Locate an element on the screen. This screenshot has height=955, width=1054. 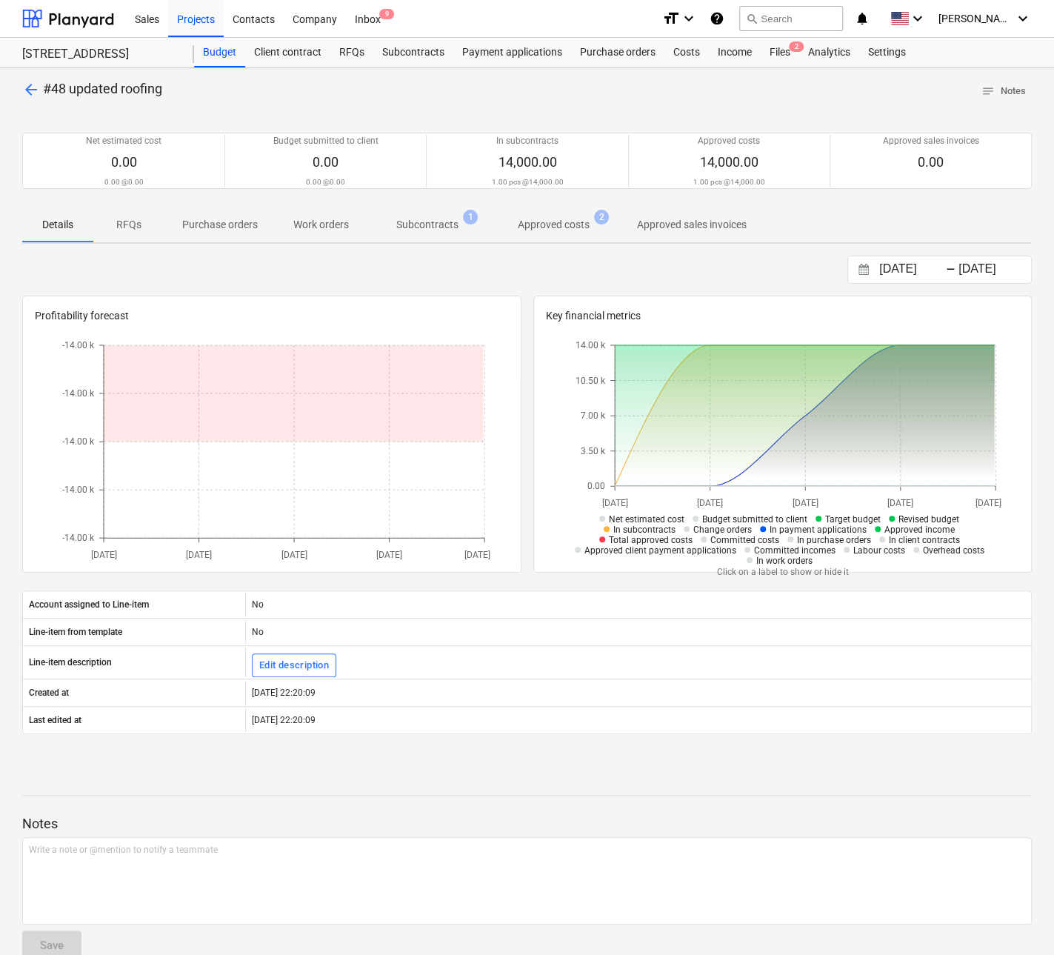
p: Budget submitted to client is located at coordinates (326, 141).